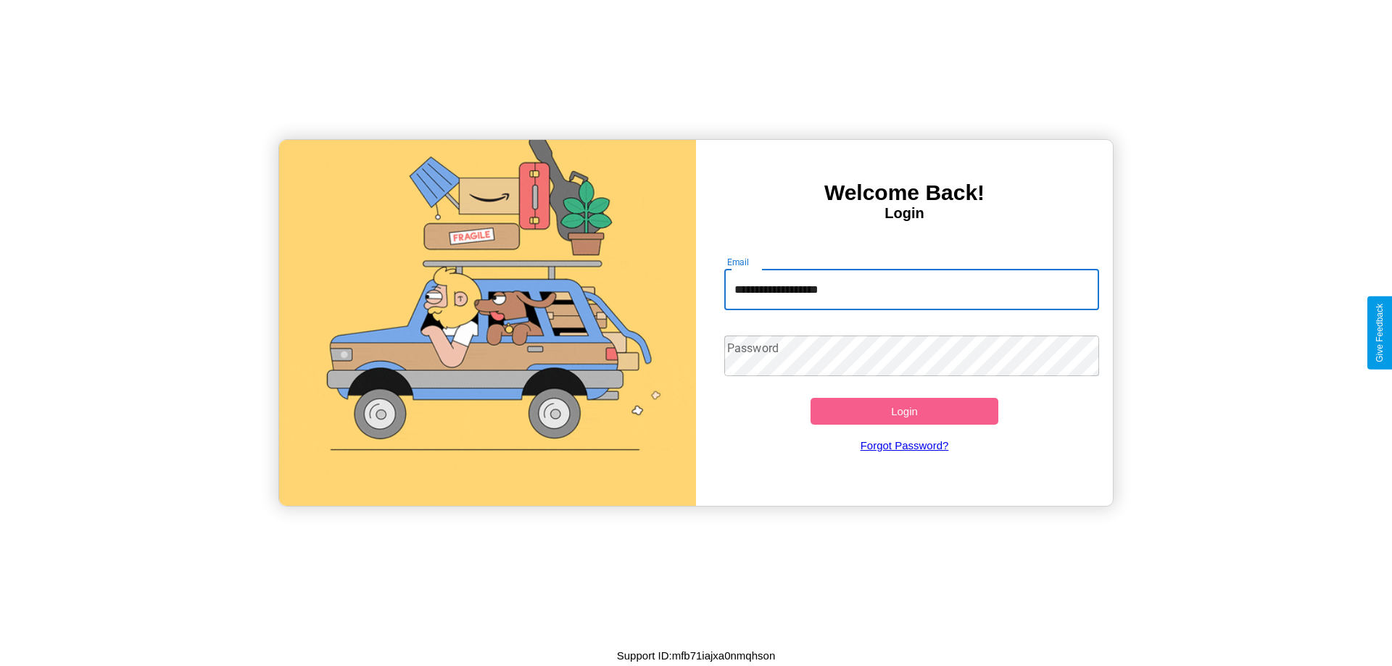 Image resolution: width=1392 pixels, height=666 pixels. I want to click on p: Support ID: mfb71iajxa0nmqhson, so click(696, 655).